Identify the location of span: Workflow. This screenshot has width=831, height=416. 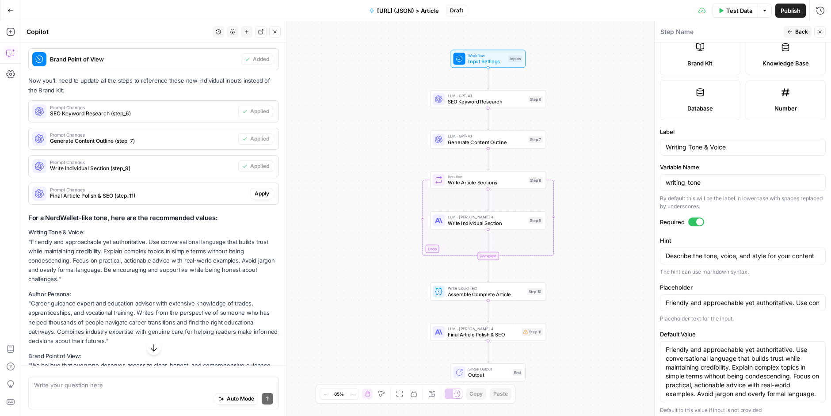
(487, 55).